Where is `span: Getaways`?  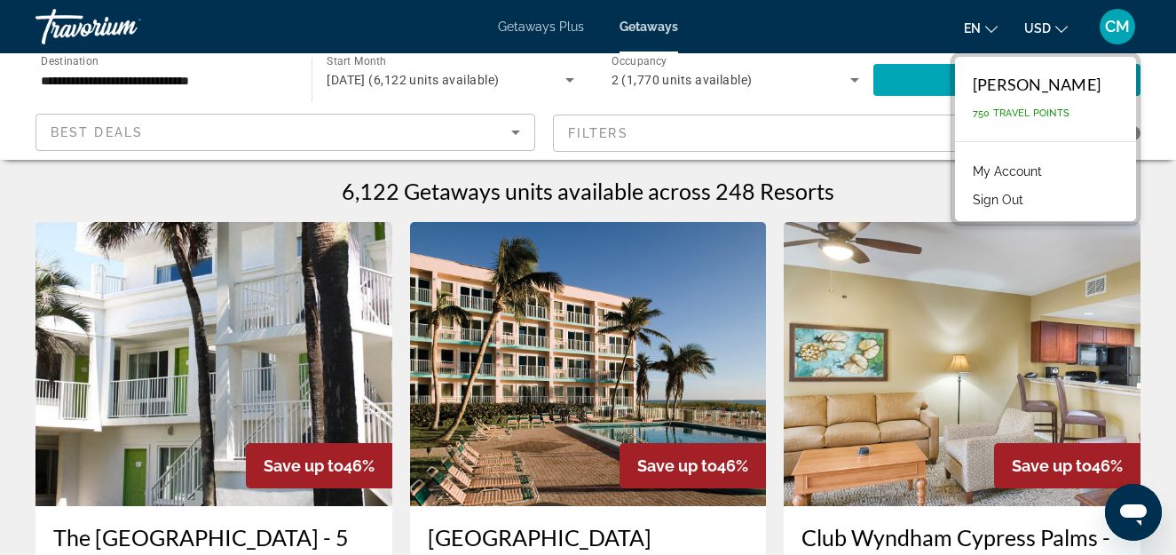
span: Getaways is located at coordinates (649, 27).